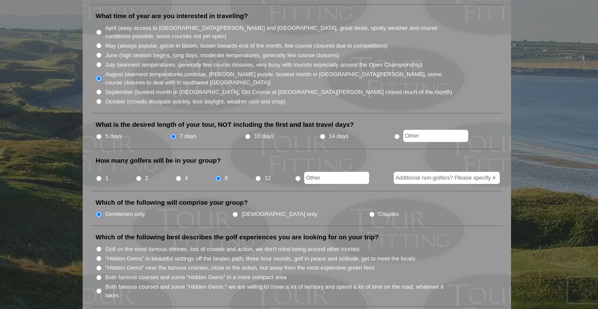  Describe the element at coordinates (267, 178) in the screenshot. I see `label: 12` at that location.